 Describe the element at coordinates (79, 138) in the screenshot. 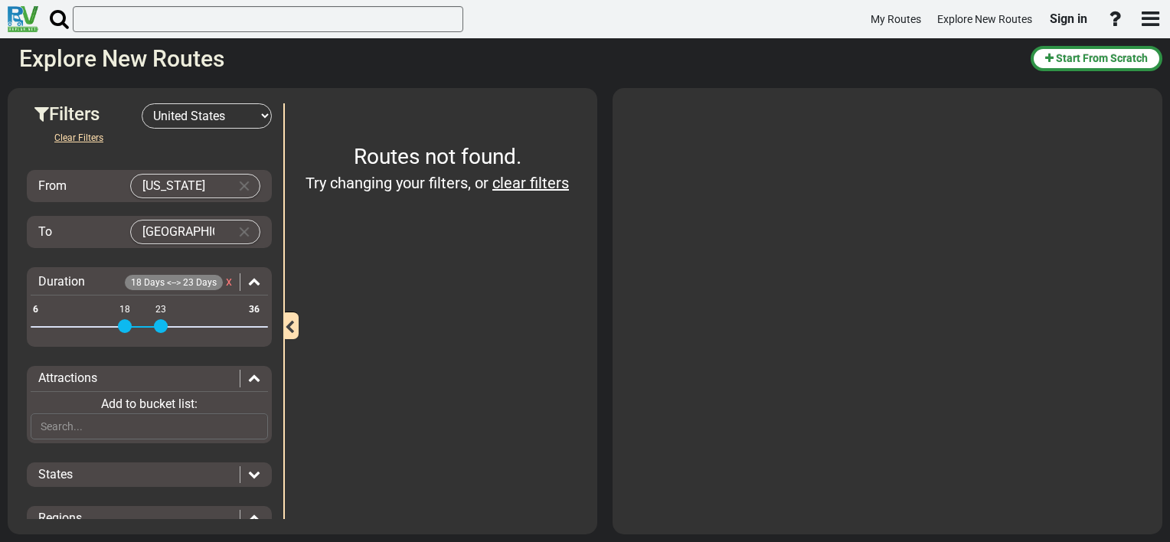

I see `button: Clear Filters` at that location.